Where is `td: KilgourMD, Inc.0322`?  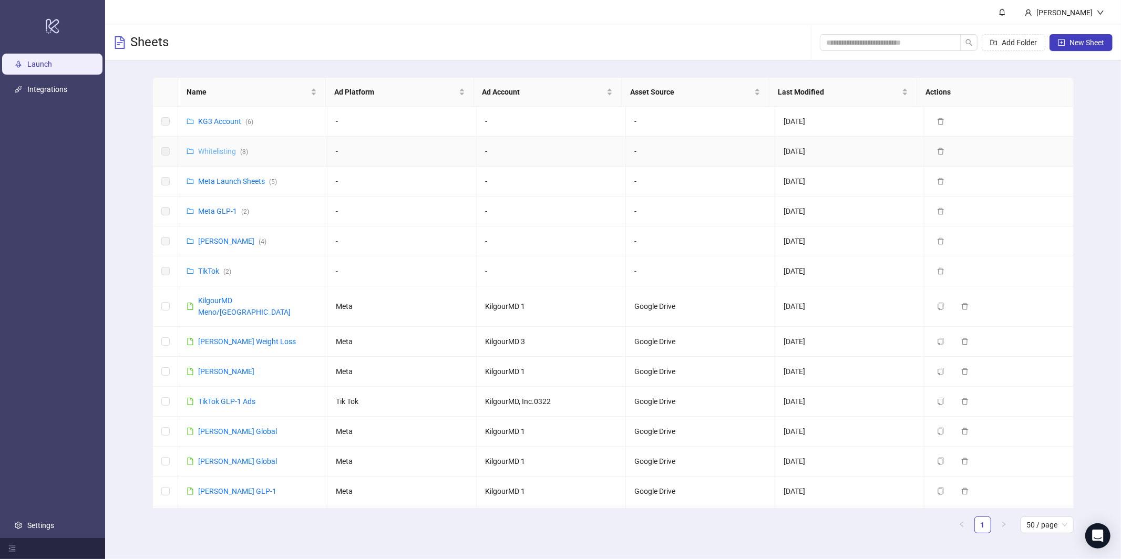
td: KilgourMD, Inc.0322 is located at coordinates (551, 401).